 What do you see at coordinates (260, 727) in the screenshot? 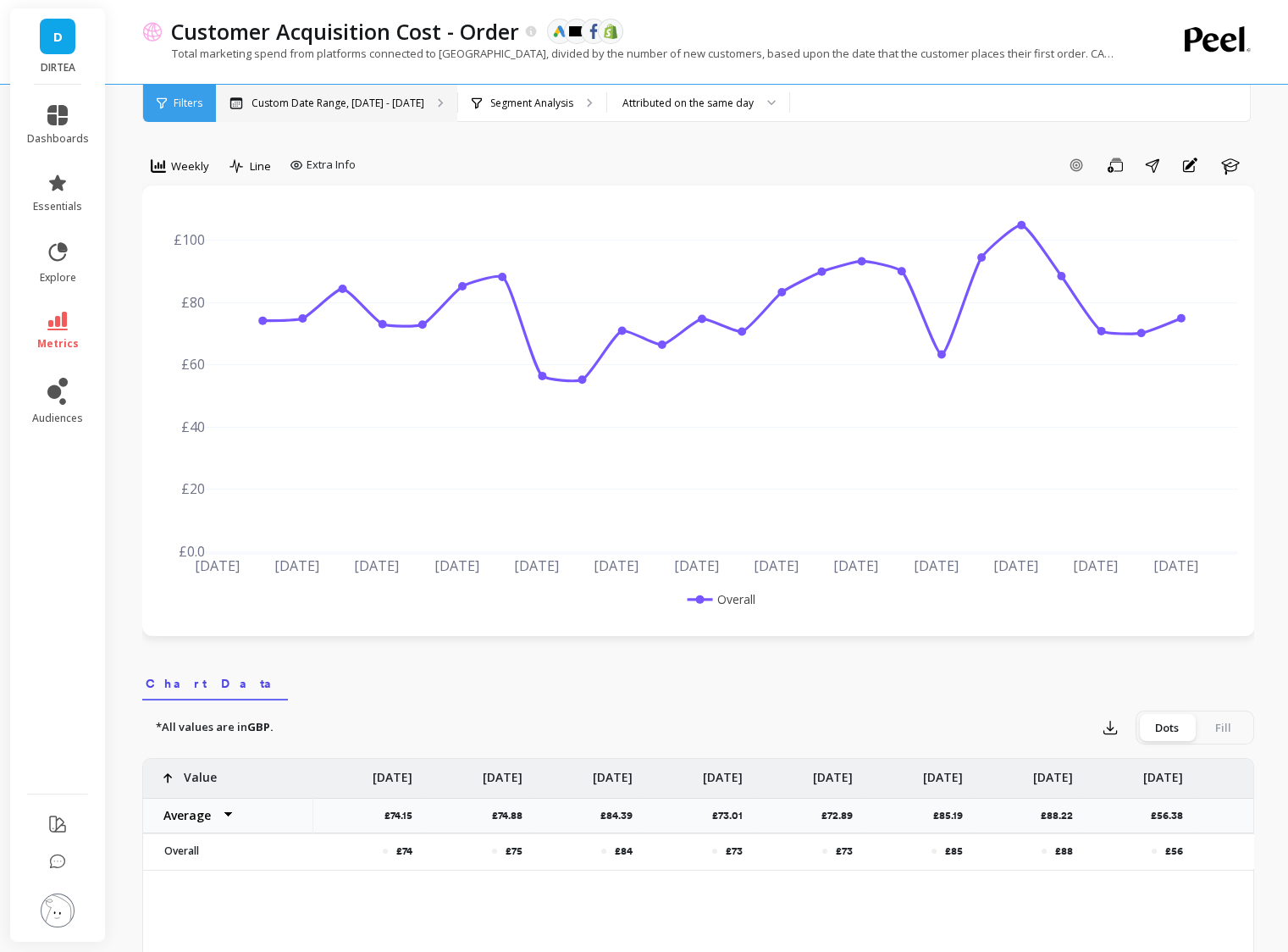
I see `strong: GBP.` at bounding box center [260, 727].